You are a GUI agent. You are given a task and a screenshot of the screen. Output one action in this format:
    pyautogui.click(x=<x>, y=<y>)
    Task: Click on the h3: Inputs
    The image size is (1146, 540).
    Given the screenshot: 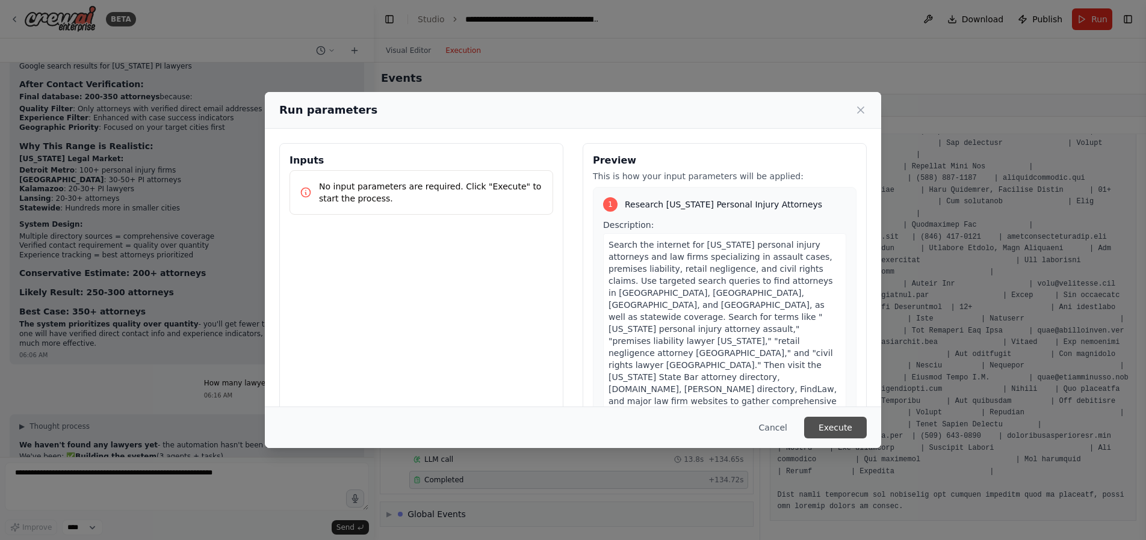 What is the action you would take?
    pyautogui.click(x=421, y=161)
    